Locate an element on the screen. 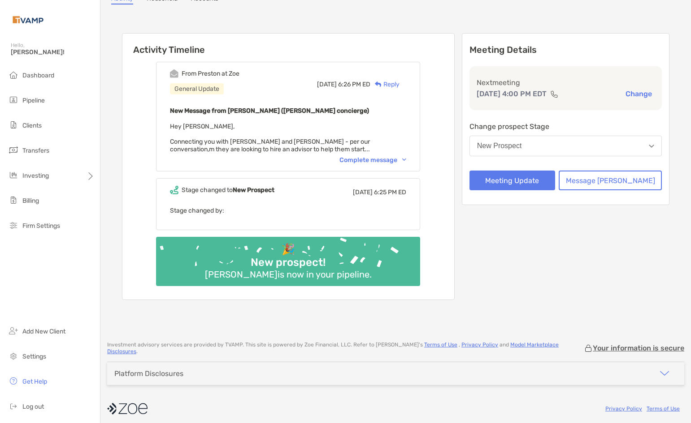 This screenshot has height=423, width=691. img: settings icon is located at coordinates (13, 356).